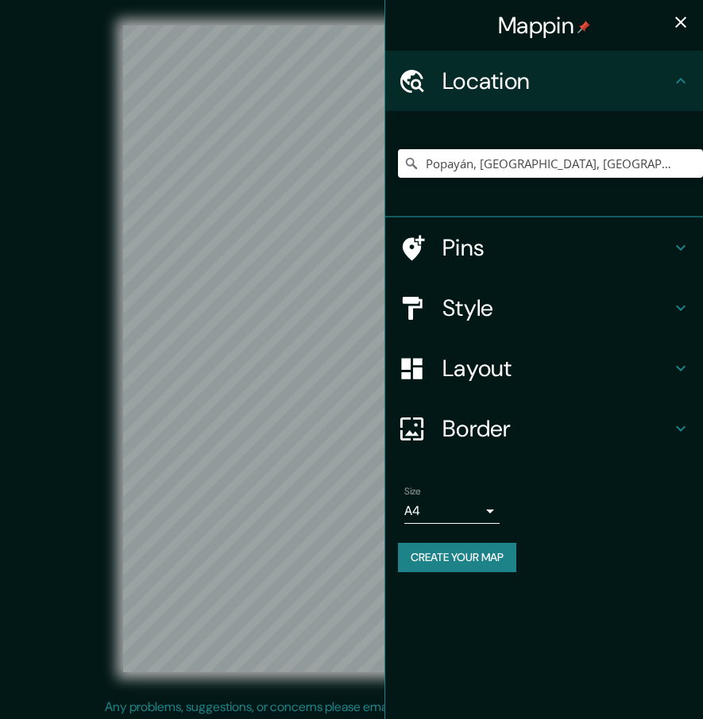  What do you see at coordinates (452, 511) in the screenshot?
I see `div: A4` at bounding box center [452, 511].